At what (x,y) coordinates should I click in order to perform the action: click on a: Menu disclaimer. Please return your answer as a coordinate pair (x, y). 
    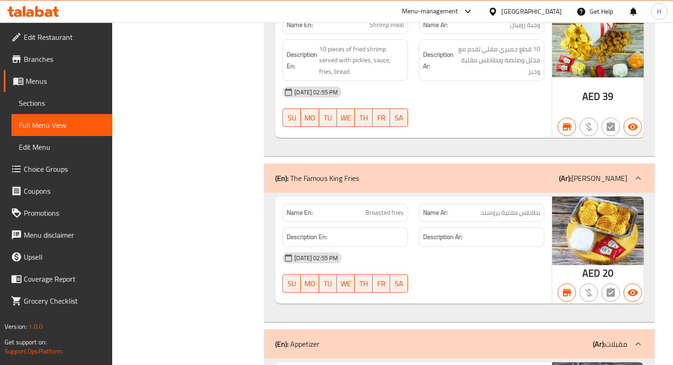
    Looking at the image, I should click on (58, 235).